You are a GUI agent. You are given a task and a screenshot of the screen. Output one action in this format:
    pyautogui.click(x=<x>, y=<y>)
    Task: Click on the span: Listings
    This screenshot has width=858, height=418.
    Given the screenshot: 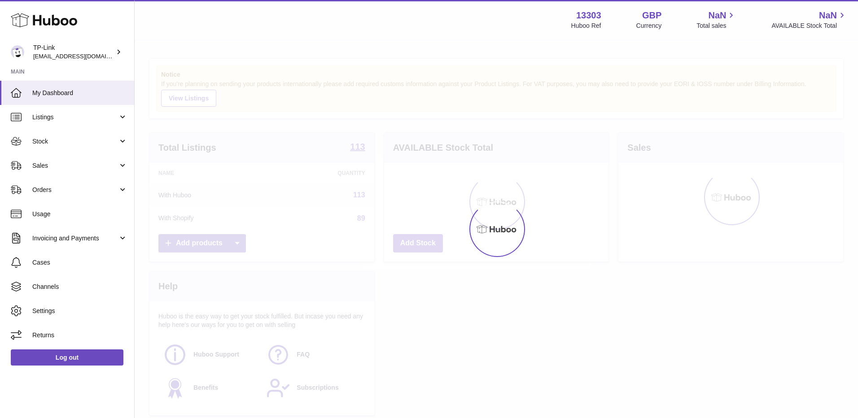 What is the action you would take?
    pyautogui.click(x=75, y=117)
    